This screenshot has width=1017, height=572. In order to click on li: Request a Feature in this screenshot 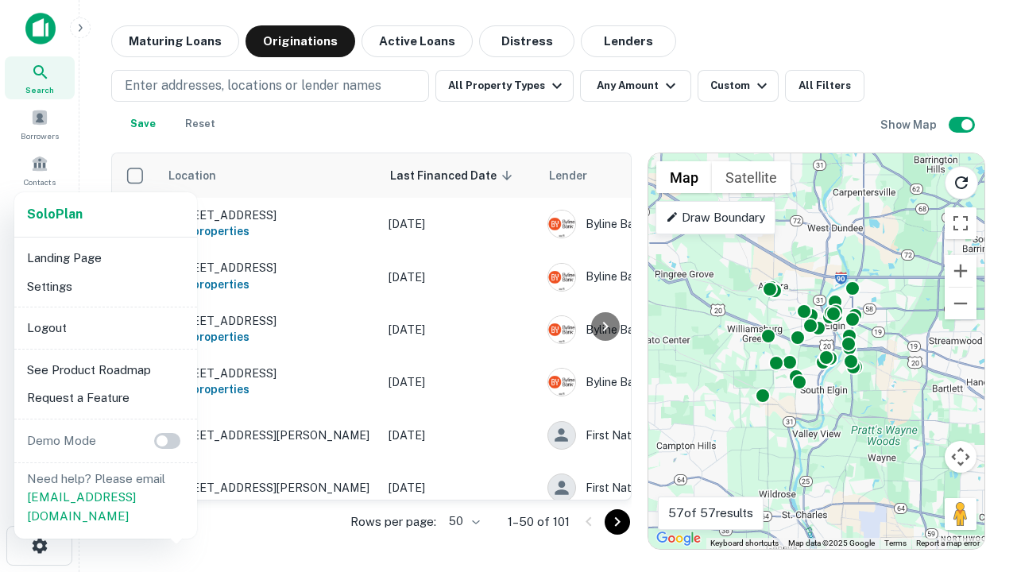, I will do `click(106, 398)`.